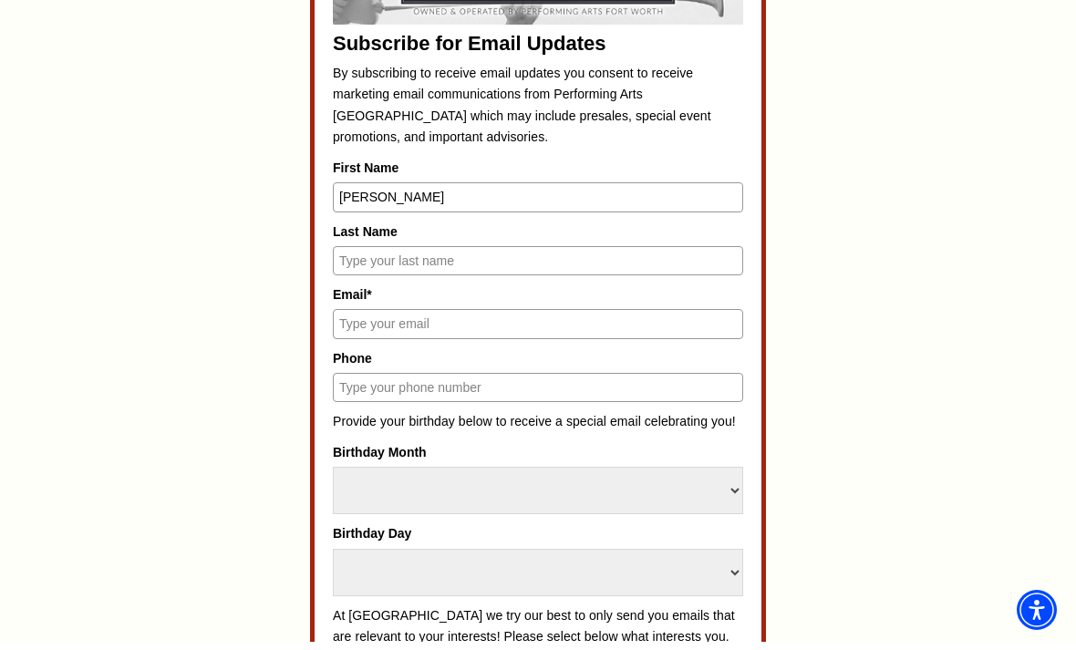 The image size is (1076, 650). What do you see at coordinates (538, 430) in the screenshot?
I see `p: Provide your birthday below to receive a special email celebrating you!` at bounding box center [538, 430].